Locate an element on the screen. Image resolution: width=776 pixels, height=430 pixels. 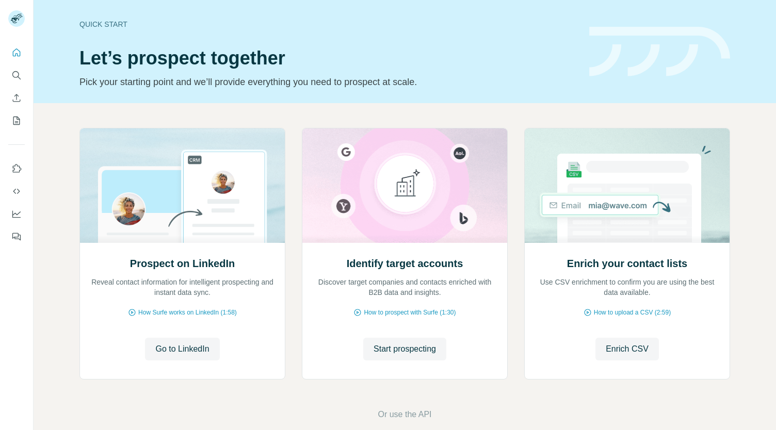
span: Go to LinkedIn is located at coordinates (182, 349).